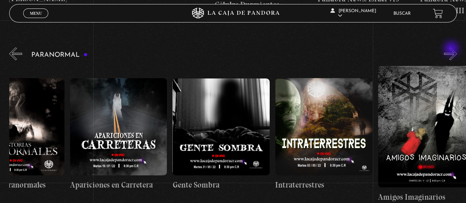  Describe the element at coordinates (36, 20) in the screenshot. I see `span: Cerrar` at that location.